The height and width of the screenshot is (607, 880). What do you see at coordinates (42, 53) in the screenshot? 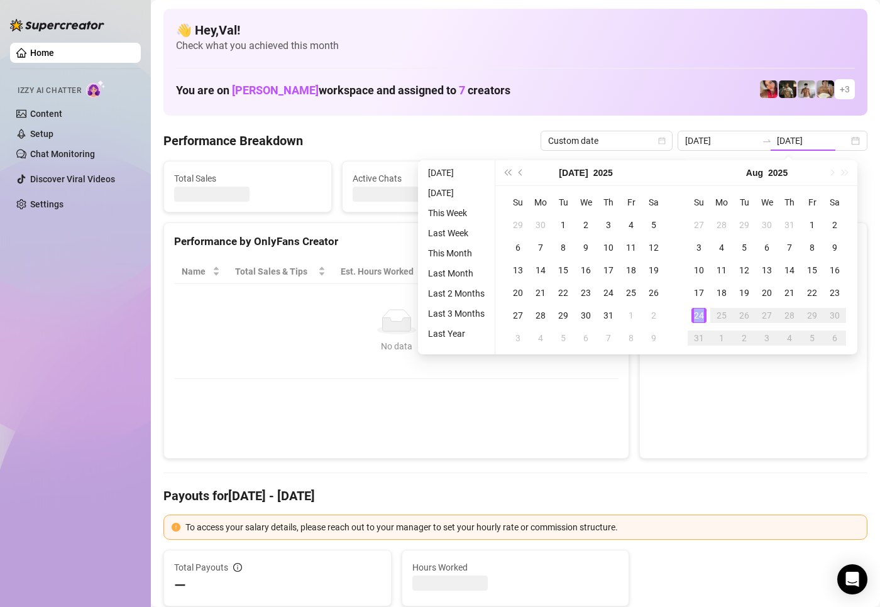
I see `a: Home` at bounding box center [42, 53].